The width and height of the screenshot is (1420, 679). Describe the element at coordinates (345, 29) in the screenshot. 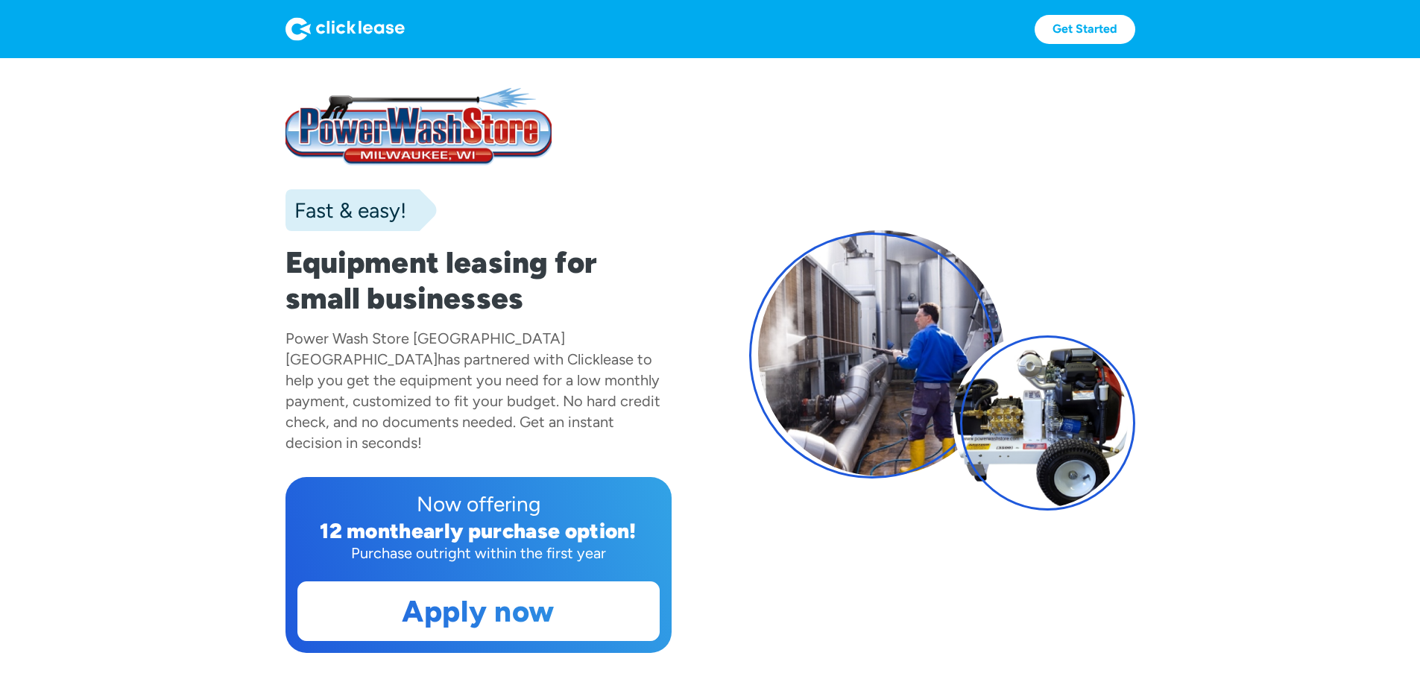

I see `img: Logo` at that location.